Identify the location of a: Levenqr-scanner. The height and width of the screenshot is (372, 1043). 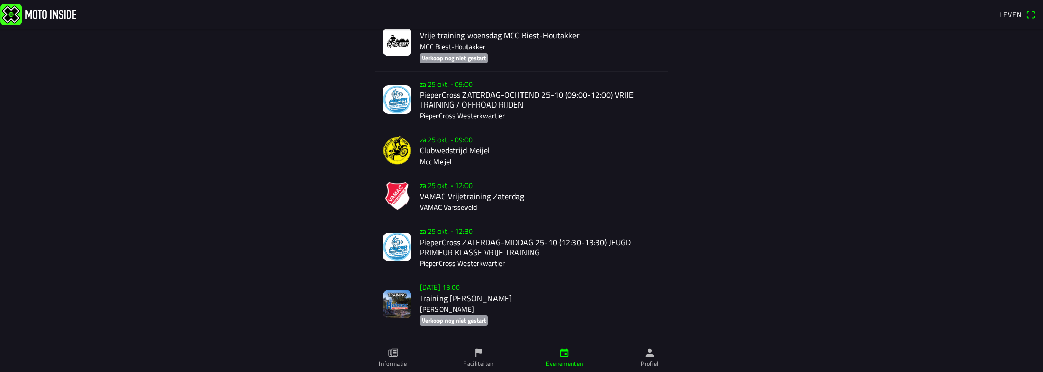
(1018, 14).